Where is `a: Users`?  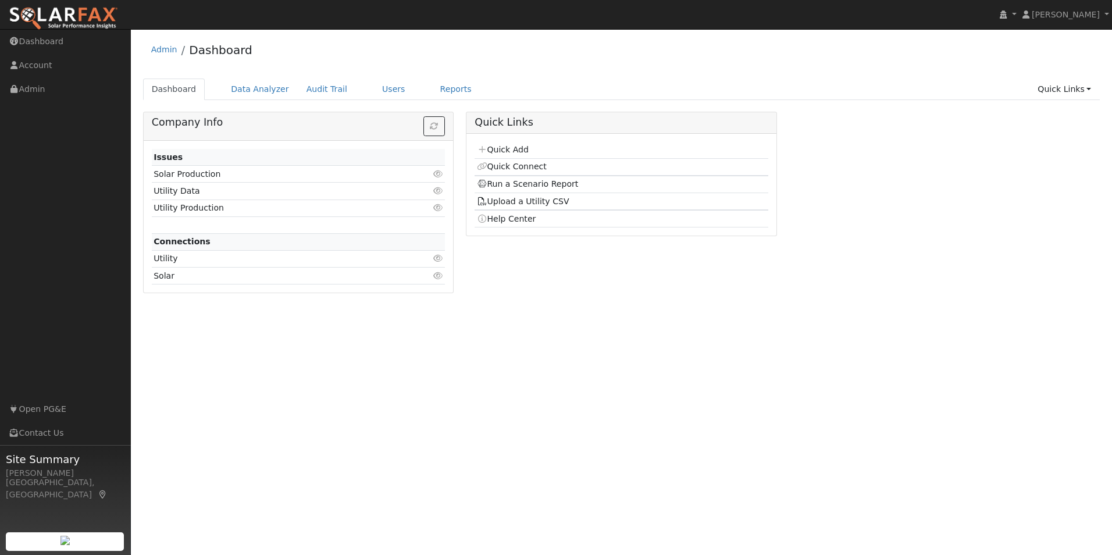 a: Users is located at coordinates (394, 89).